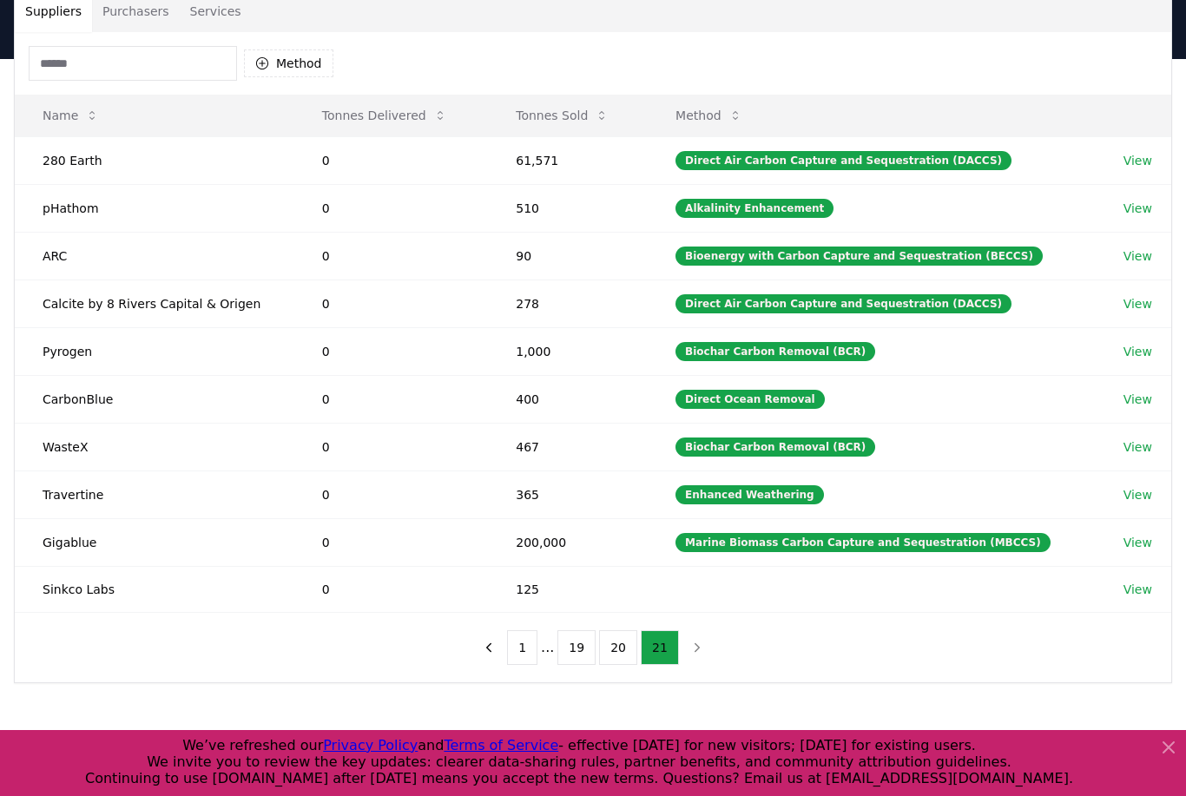 The image size is (1186, 796). Describe the element at coordinates (568, 255) in the screenshot. I see `td: 90` at that location.